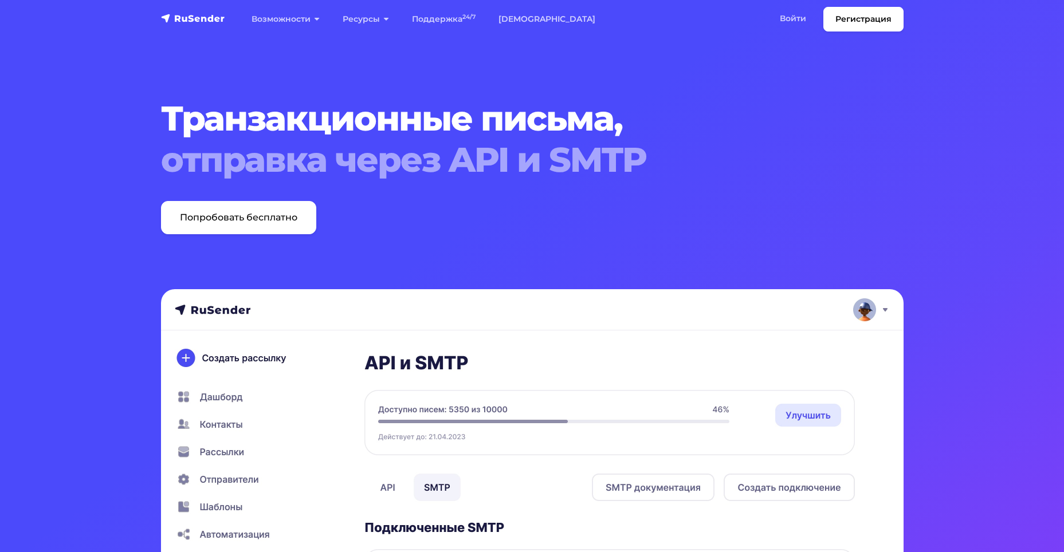 The width and height of the screenshot is (1064, 552). Describe the element at coordinates (365, 19) in the screenshot. I see `a: Ресурсы` at that location.